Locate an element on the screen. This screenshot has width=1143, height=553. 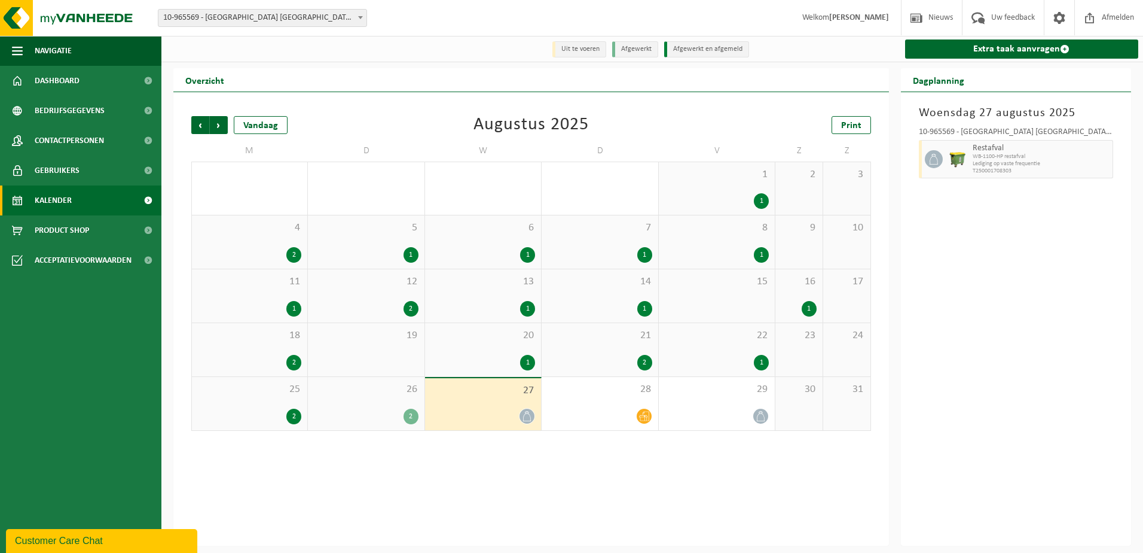
span: 27 is located at coordinates (483, 390).